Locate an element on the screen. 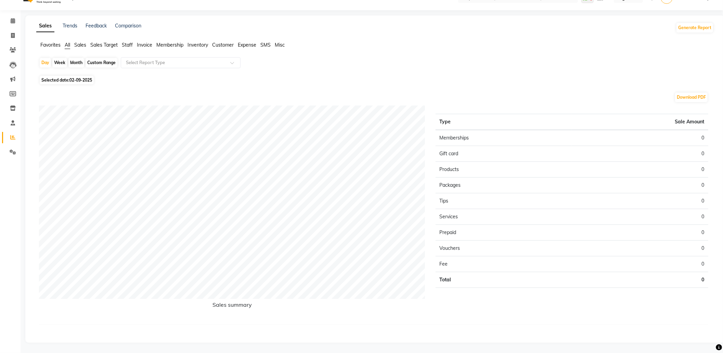 This screenshot has width=723, height=353. td: Products is located at coordinates (504, 169).